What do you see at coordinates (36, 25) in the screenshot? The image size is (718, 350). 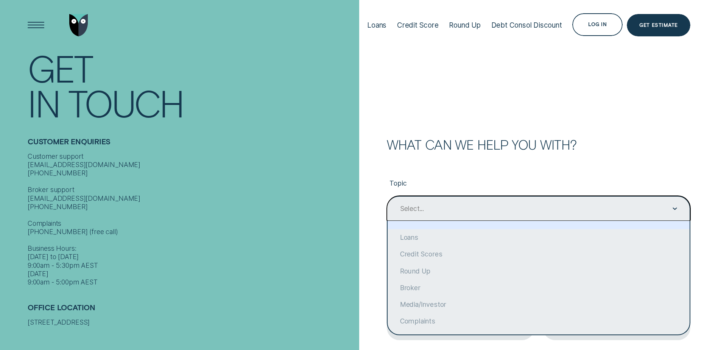 I see `button: Open Menu` at bounding box center [36, 25].